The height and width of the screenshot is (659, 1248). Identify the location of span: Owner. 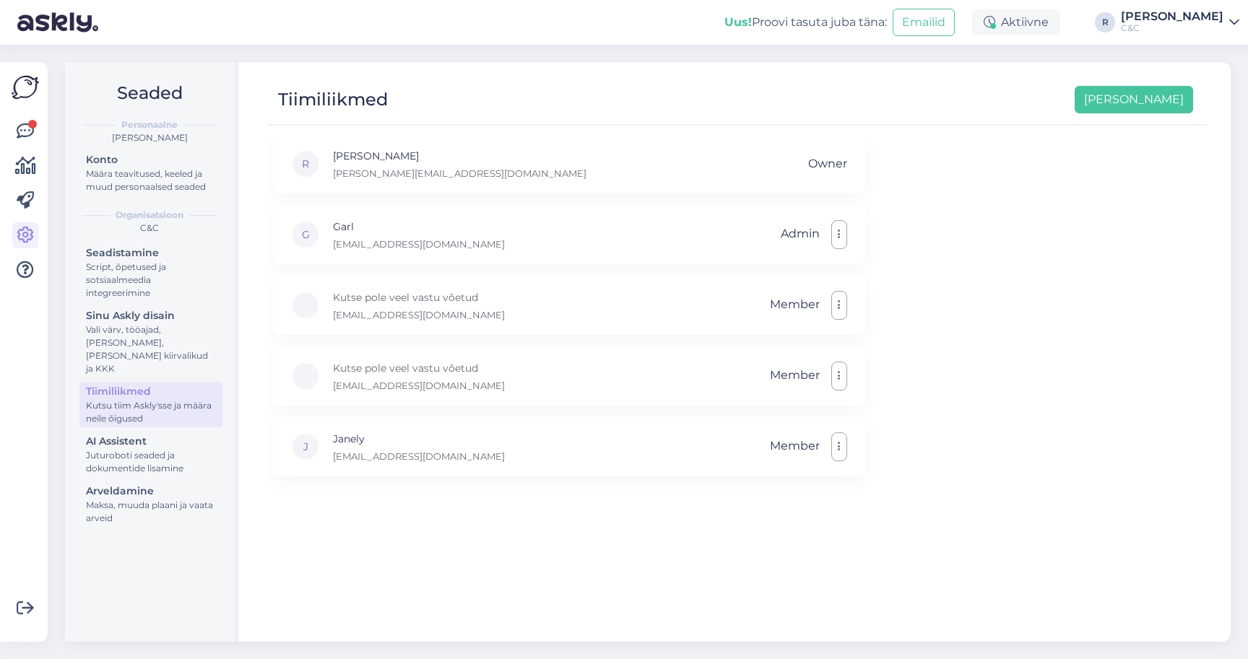
(828, 164).